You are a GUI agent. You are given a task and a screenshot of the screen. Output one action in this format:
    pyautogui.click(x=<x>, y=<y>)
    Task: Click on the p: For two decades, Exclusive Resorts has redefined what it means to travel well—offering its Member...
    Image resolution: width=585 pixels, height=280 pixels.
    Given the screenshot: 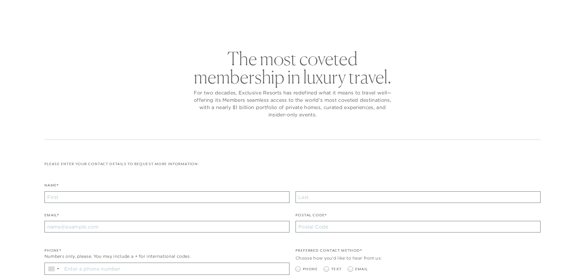 What is the action you would take?
    pyautogui.click(x=292, y=104)
    